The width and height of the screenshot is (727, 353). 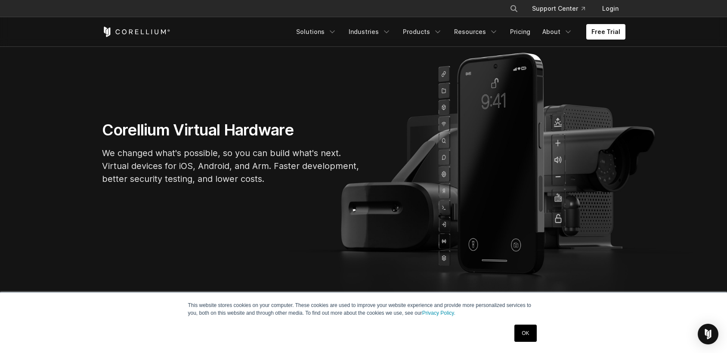 I want to click on a: Pricing, so click(x=520, y=32).